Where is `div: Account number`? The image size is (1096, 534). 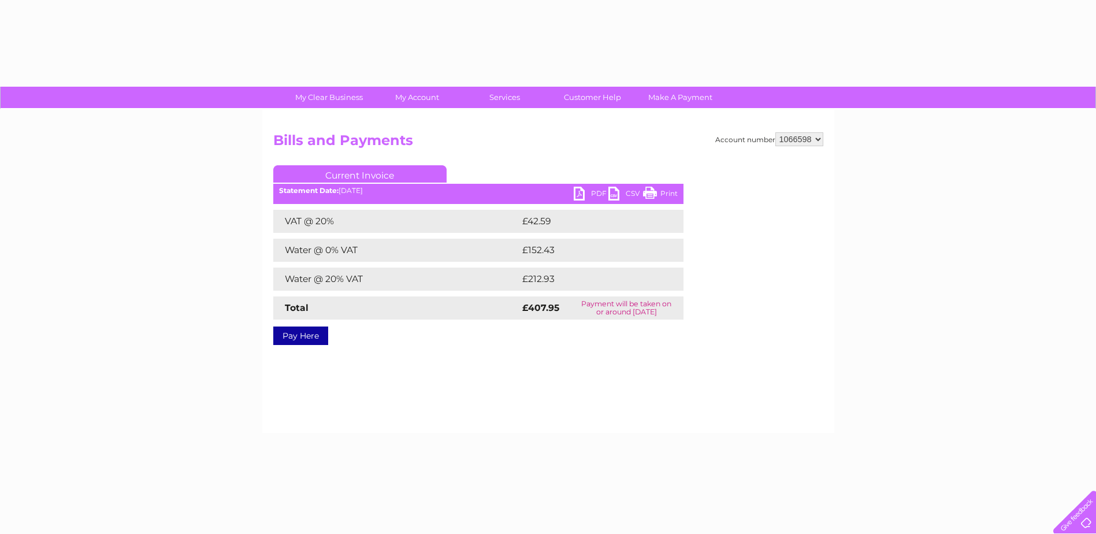
div: Account number is located at coordinates (769, 139).